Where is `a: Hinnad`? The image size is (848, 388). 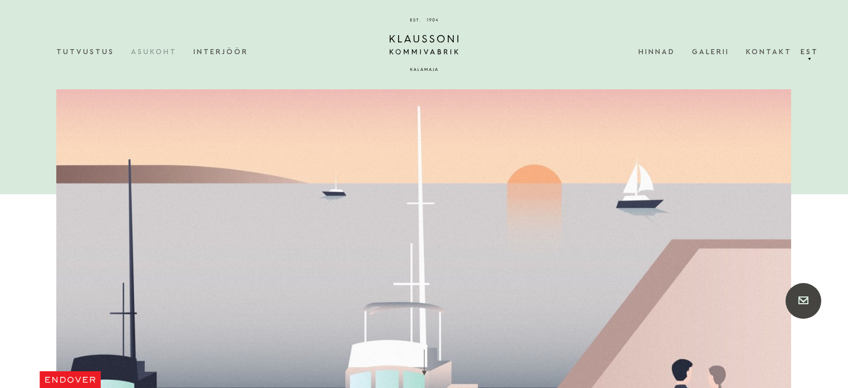 a: Hinnad is located at coordinates (665, 51).